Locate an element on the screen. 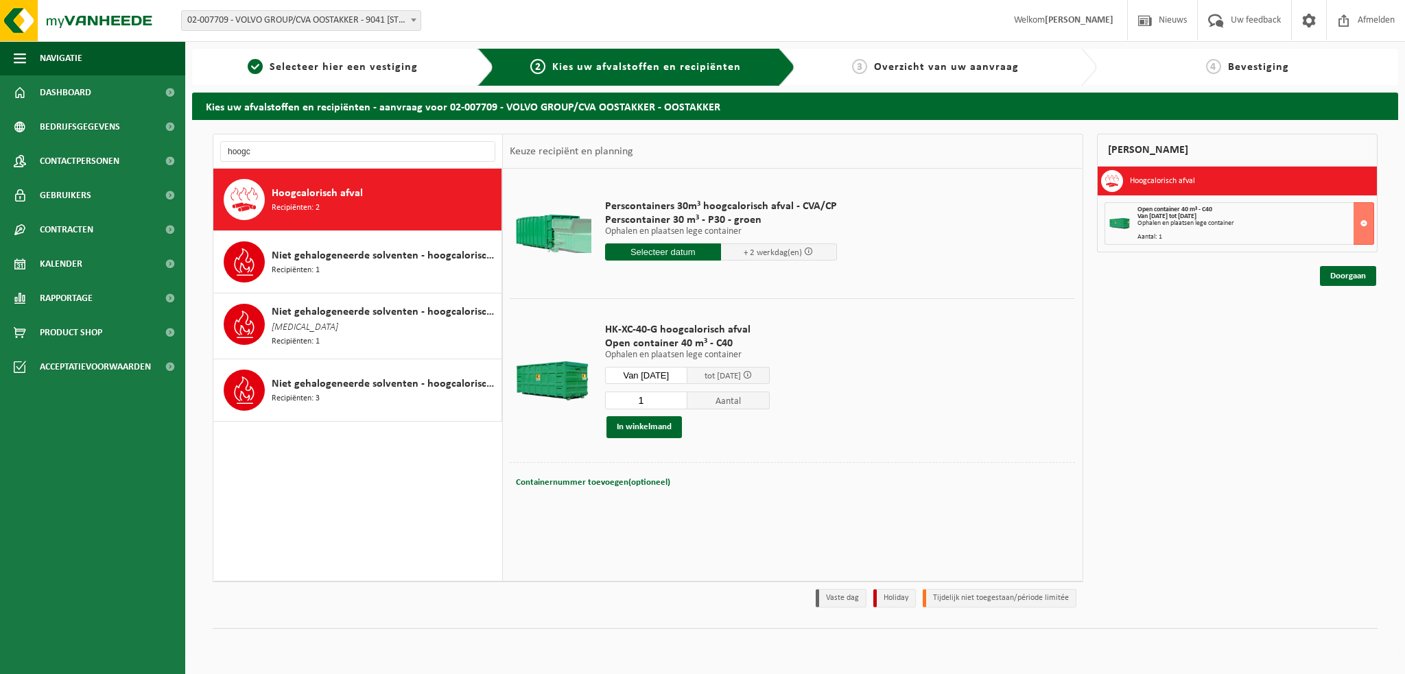 Image resolution: width=1405 pixels, height=674 pixels. span: 2 is located at coordinates (538, 67).